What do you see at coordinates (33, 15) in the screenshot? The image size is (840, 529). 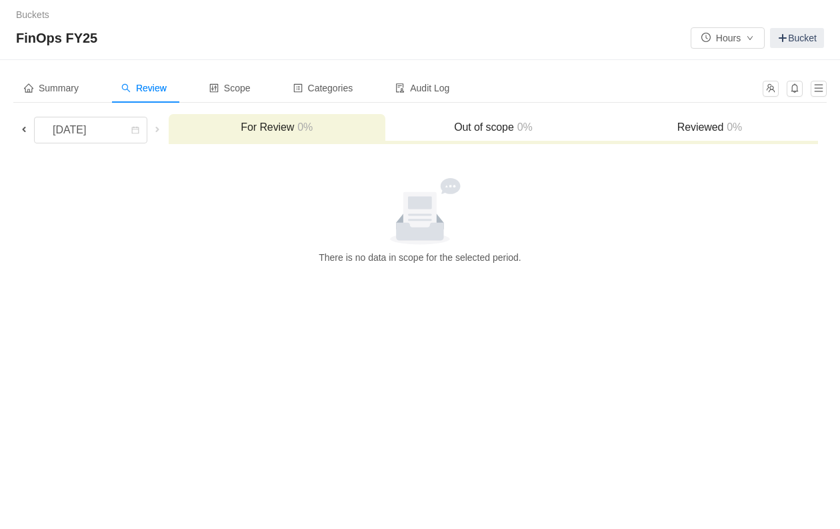 I see `a: Buckets` at bounding box center [33, 15].